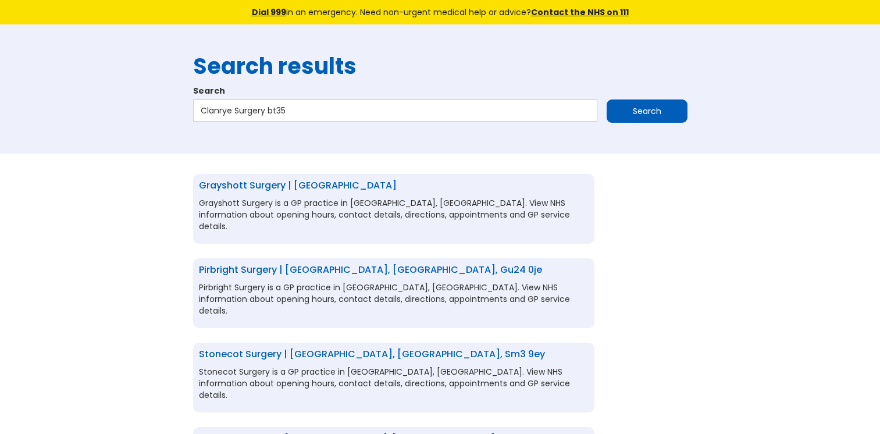  I want to click on input: Search, so click(647, 111).